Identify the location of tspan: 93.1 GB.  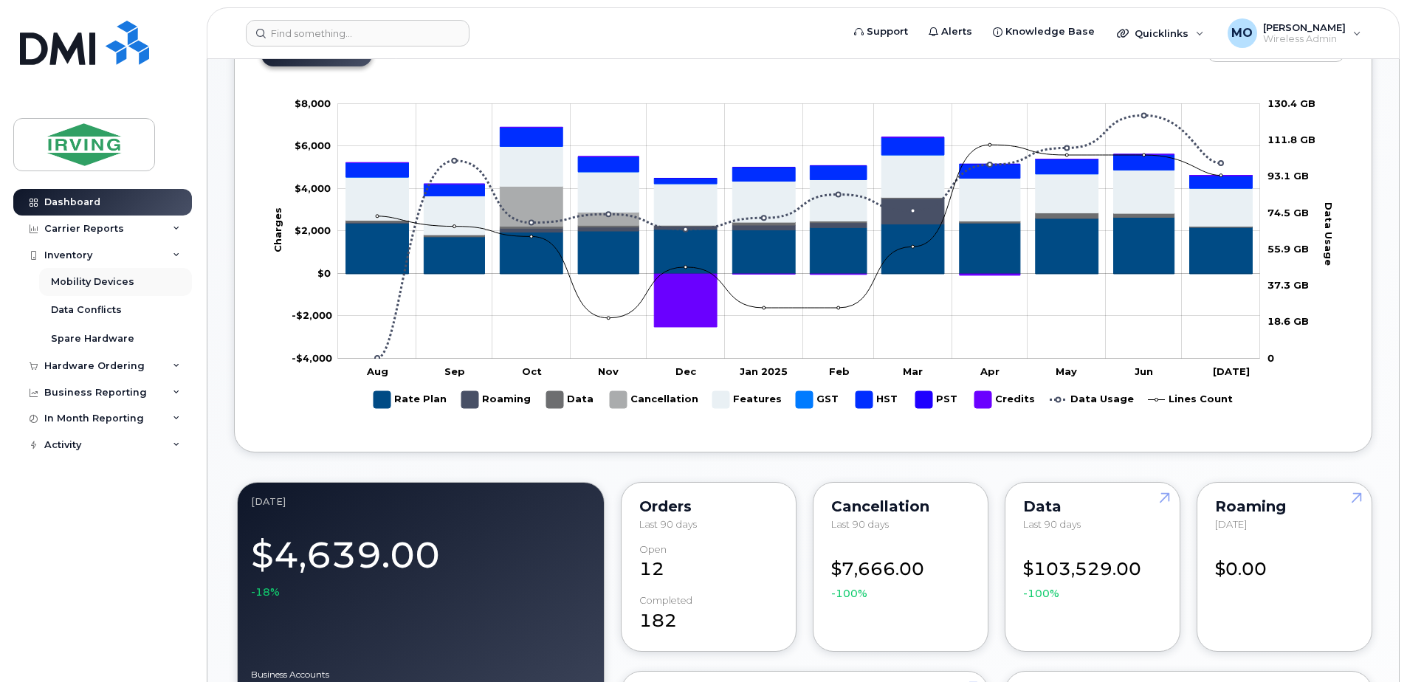
(1288, 176).